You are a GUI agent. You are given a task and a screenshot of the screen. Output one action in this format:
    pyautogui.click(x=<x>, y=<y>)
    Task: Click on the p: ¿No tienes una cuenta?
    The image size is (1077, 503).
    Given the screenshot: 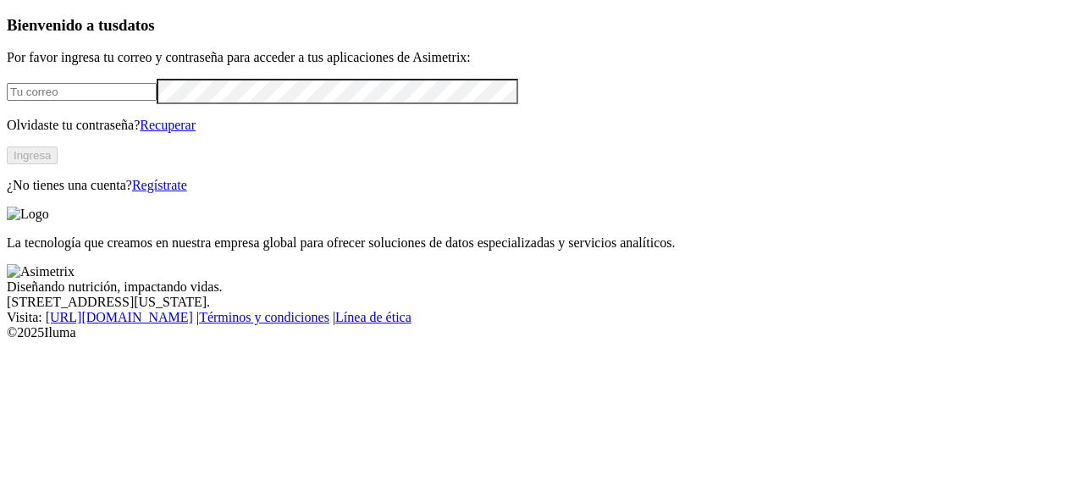 What is the action you would take?
    pyautogui.click(x=539, y=185)
    